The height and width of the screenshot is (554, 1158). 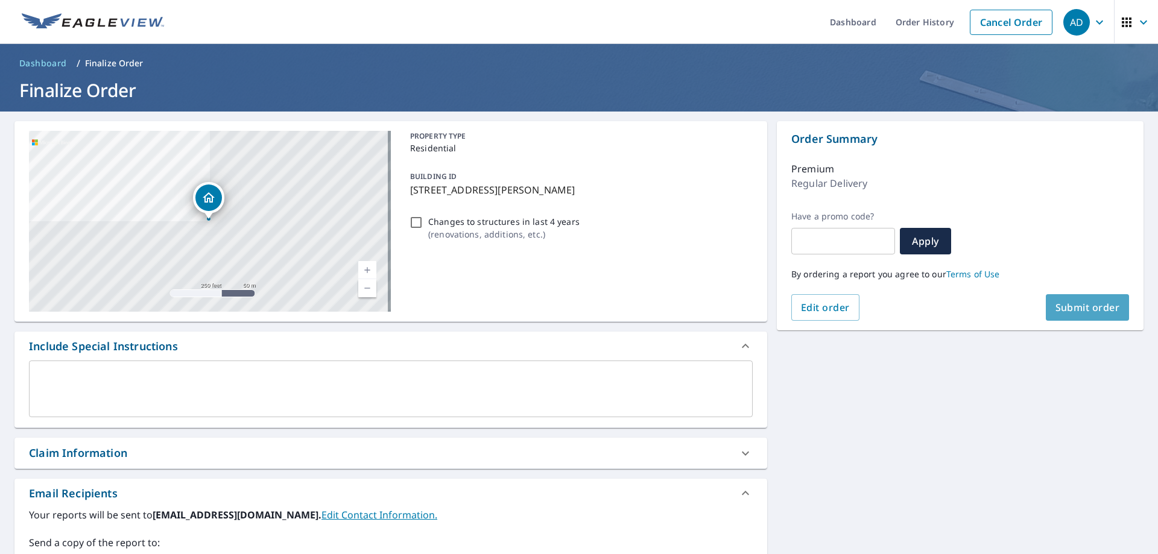 I want to click on nav: breadcrumb, so click(x=579, y=63).